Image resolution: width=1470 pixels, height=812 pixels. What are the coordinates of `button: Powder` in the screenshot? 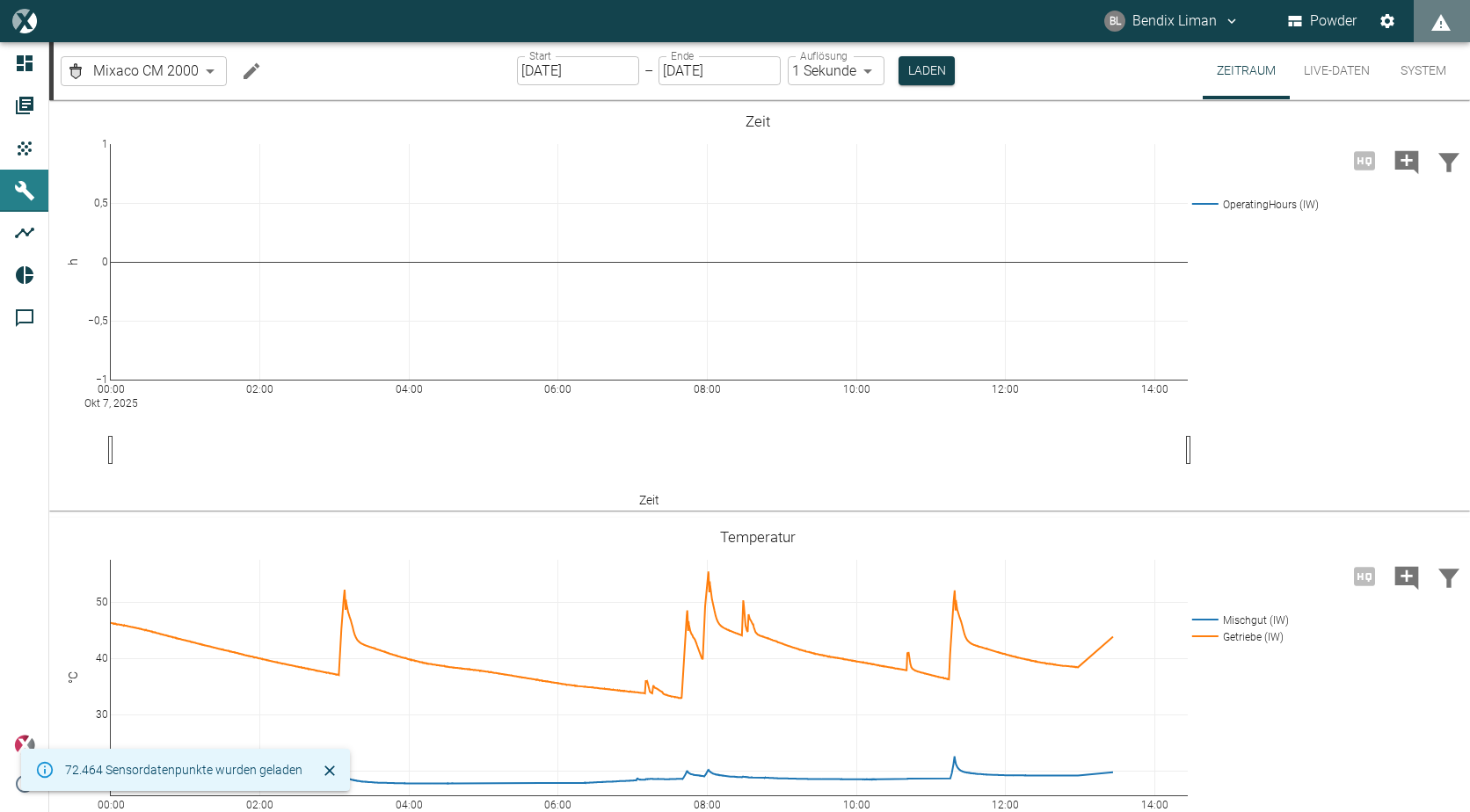 It's located at (1322, 21).